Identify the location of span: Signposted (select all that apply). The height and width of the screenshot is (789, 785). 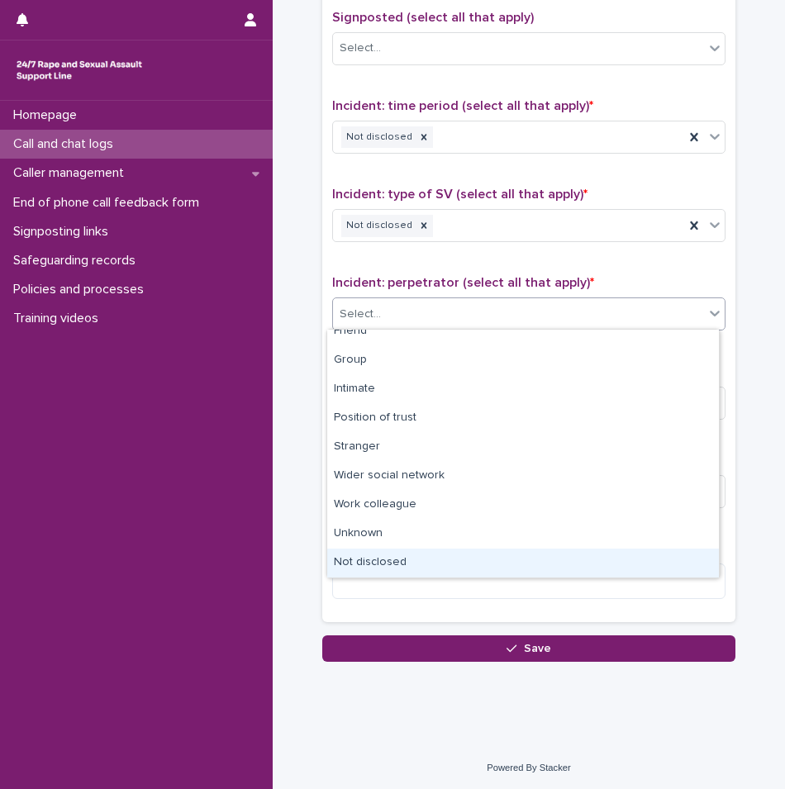
(433, 17).